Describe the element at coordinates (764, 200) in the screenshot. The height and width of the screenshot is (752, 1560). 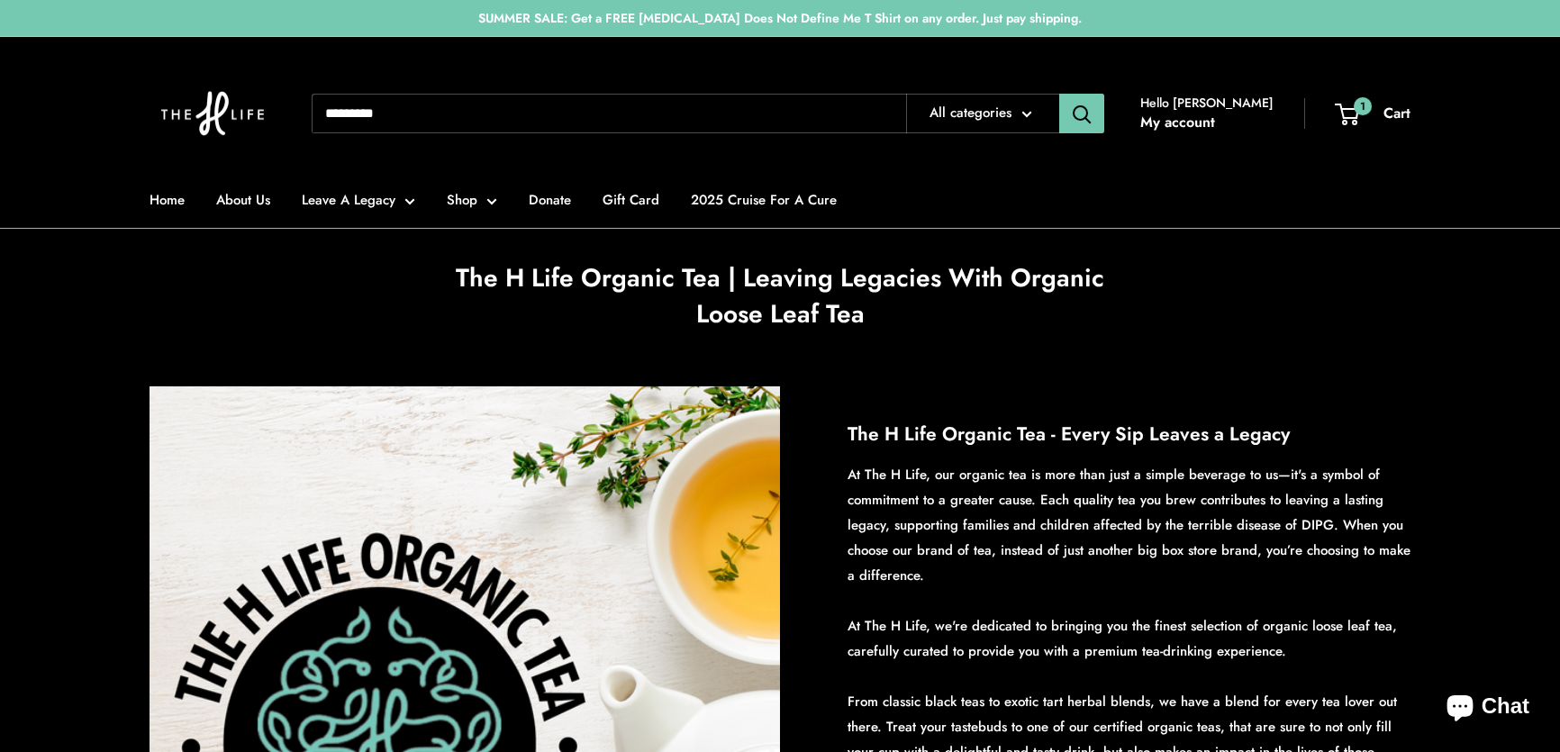
I see `a: 2025 Cruise For A Cure` at that location.